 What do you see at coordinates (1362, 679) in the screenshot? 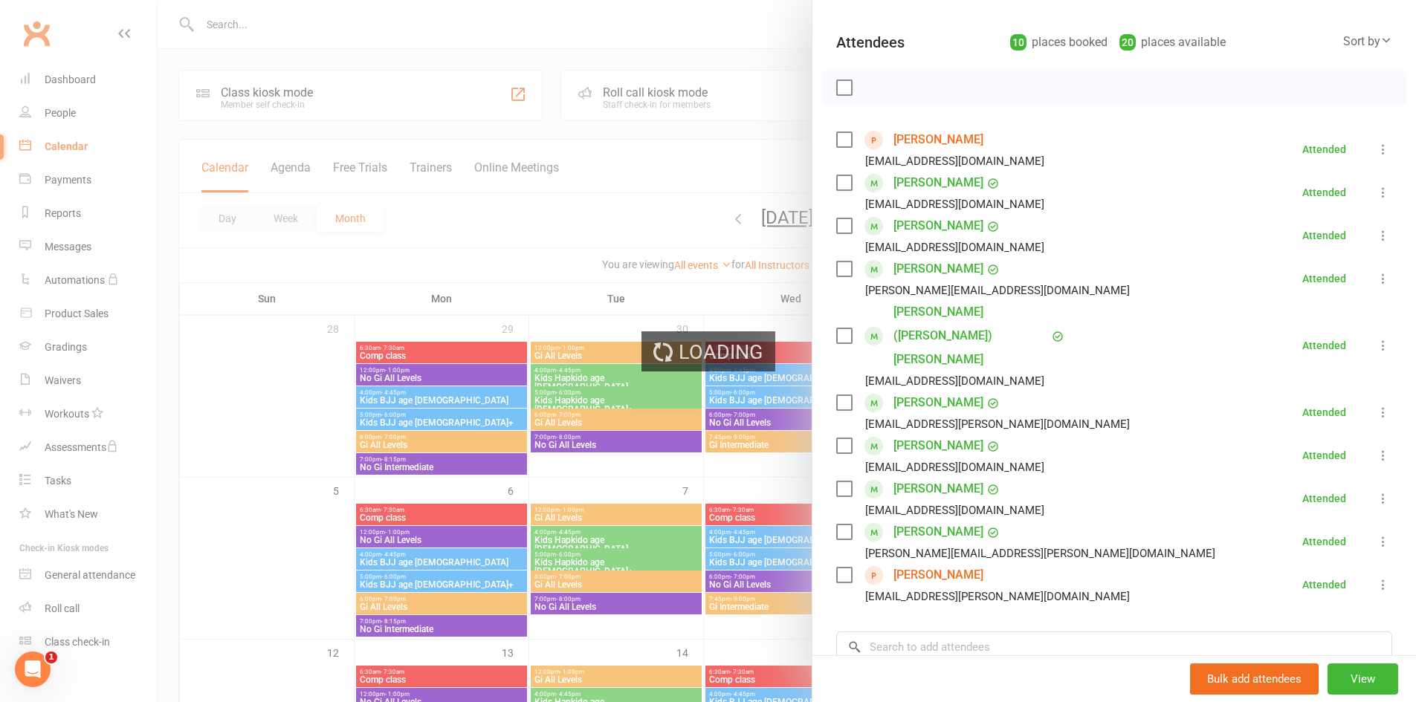
I see `button: View` at bounding box center [1362, 679].